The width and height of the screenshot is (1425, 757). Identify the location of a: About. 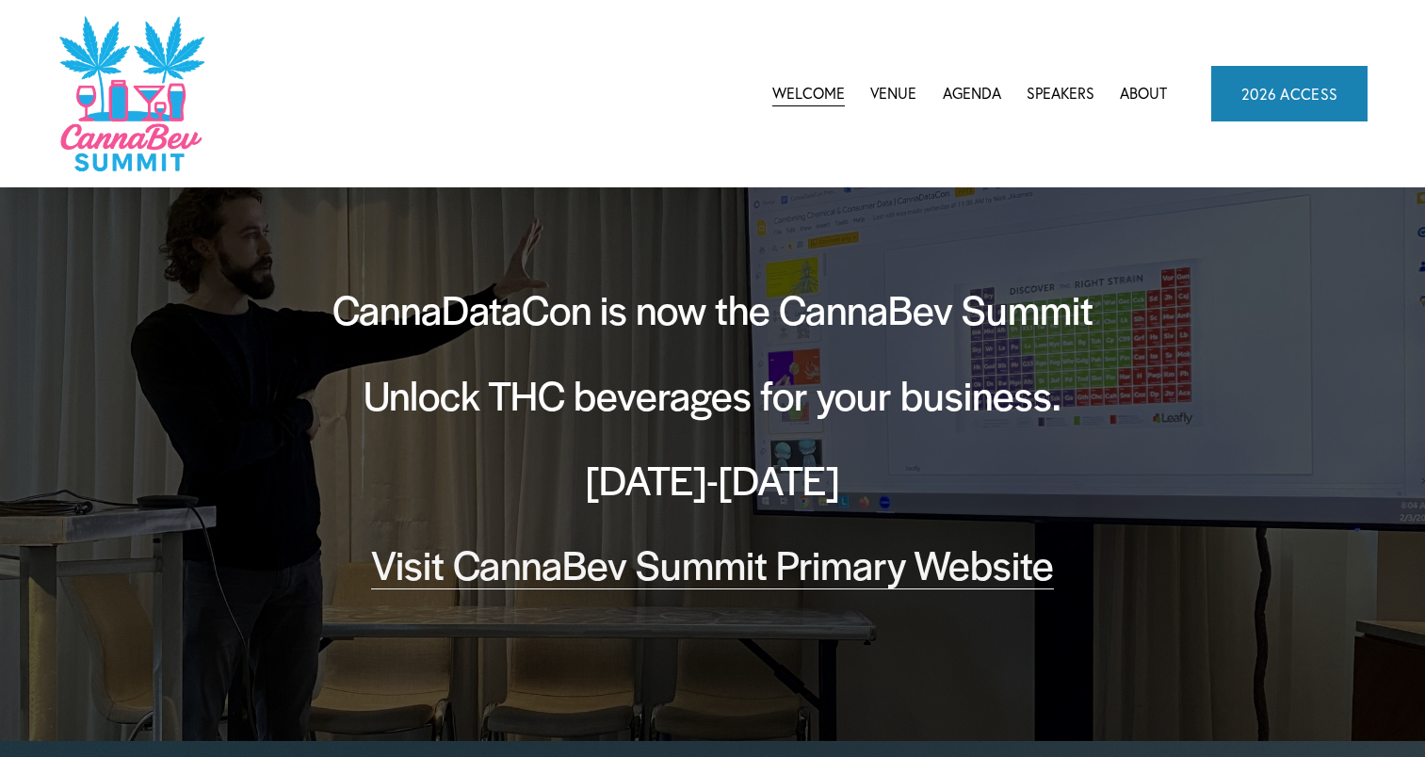
(1143, 93).